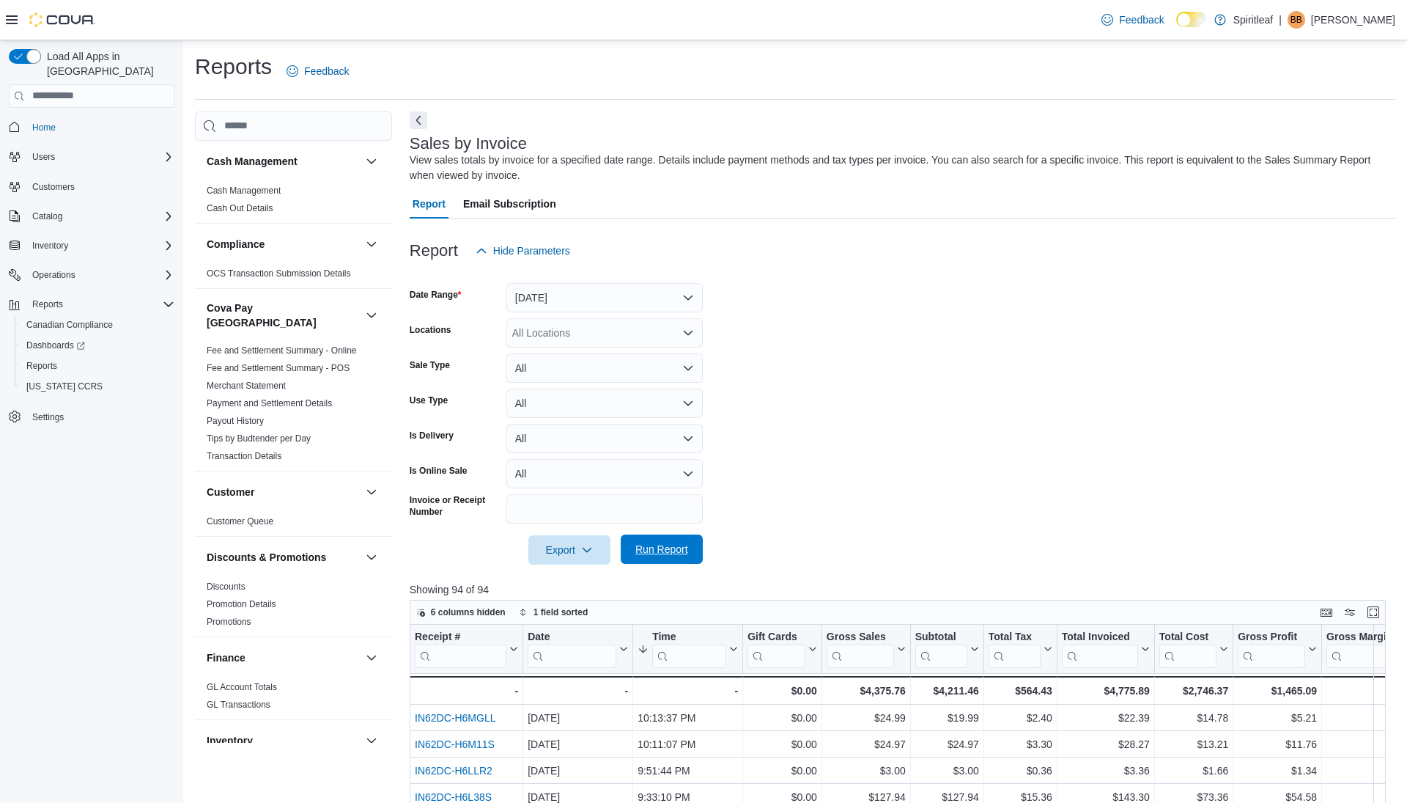 This screenshot has width=1407, height=803. I want to click on button: Gift Cards, so click(782, 648).